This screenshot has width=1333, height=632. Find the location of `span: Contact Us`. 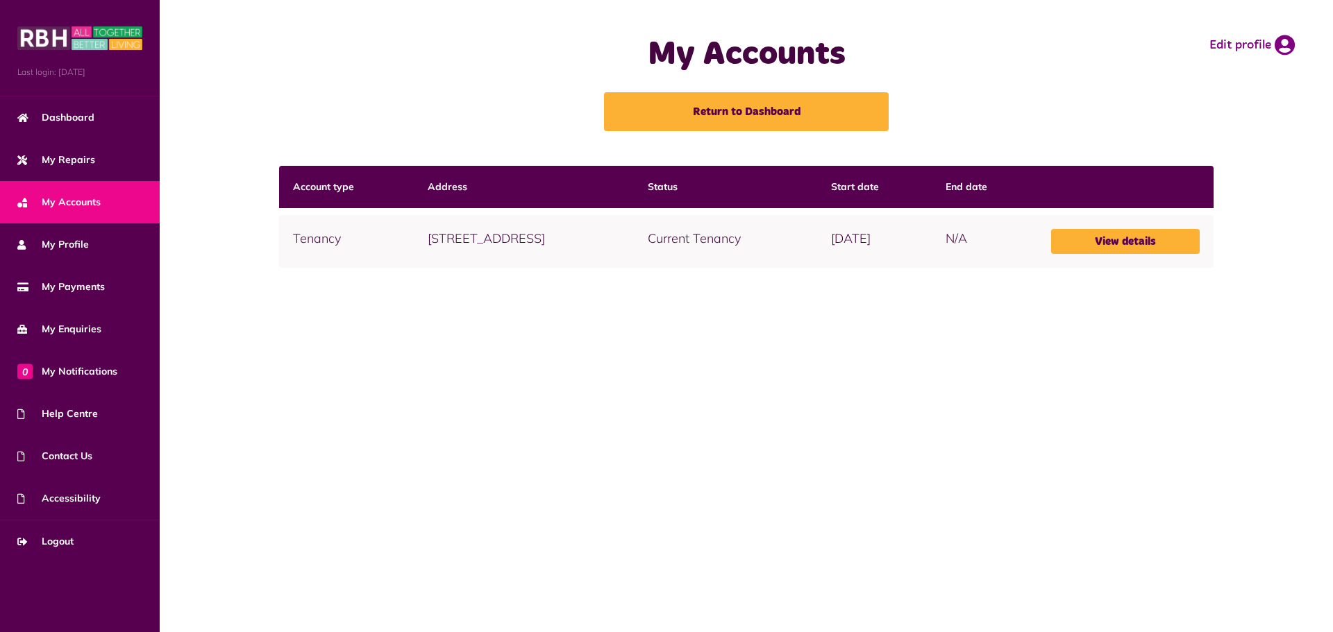

span: Contact Us is located at coordinates (55, 456).